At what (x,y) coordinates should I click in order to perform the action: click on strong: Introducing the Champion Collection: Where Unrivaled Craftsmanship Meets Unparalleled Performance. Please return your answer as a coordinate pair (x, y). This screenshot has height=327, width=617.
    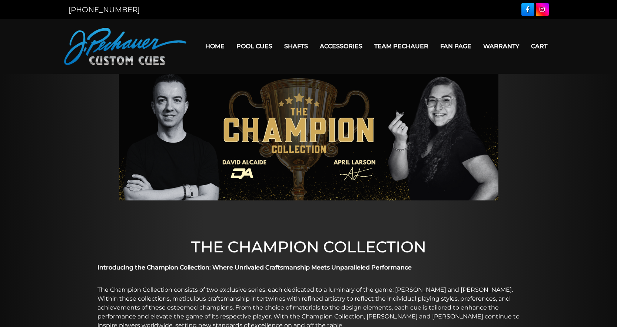
    Looking at the image, I should click on (255, 267).